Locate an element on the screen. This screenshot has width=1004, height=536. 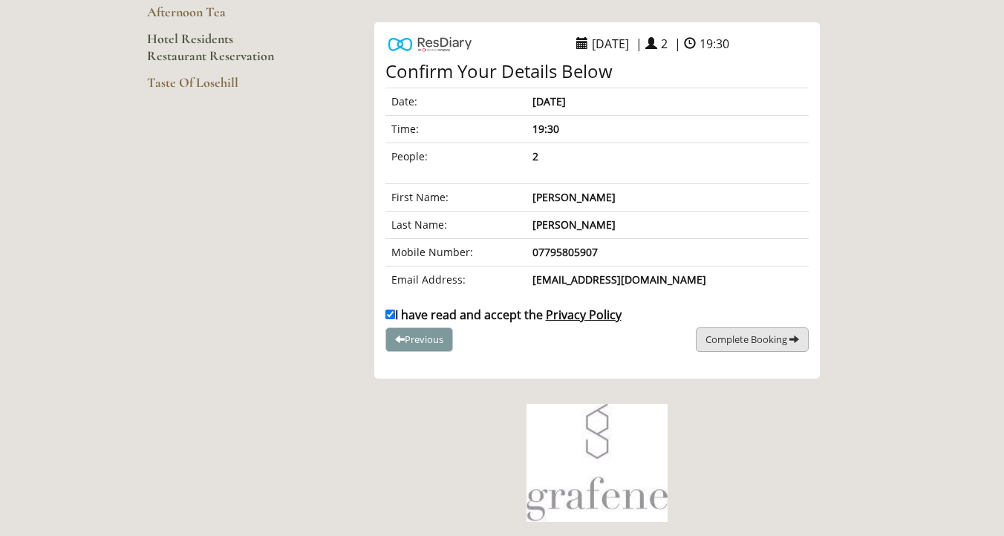
span: 19:30 is located at coordinates (714, 44).